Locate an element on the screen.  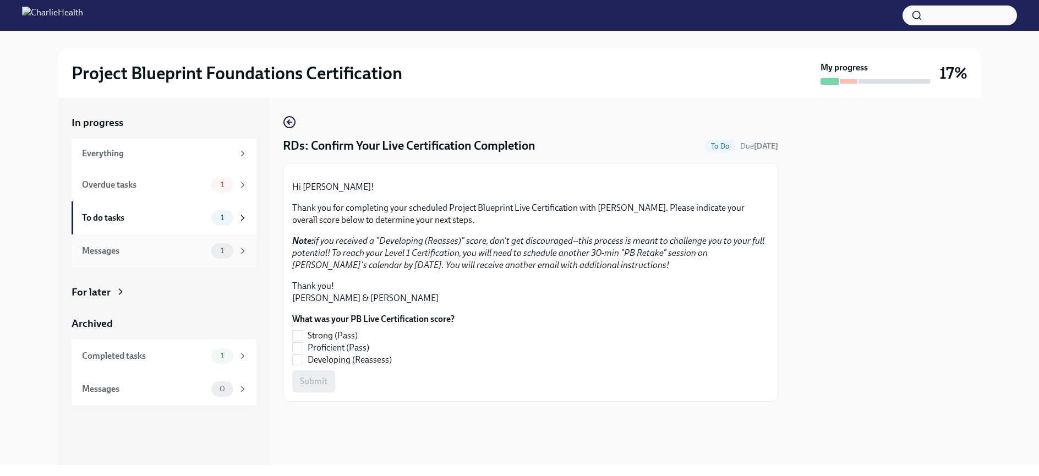
strong: My progress is located at coordinates (844, 68).